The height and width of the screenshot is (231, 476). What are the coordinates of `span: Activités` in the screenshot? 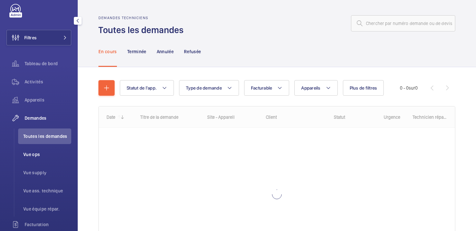 It's located at (48, 82).